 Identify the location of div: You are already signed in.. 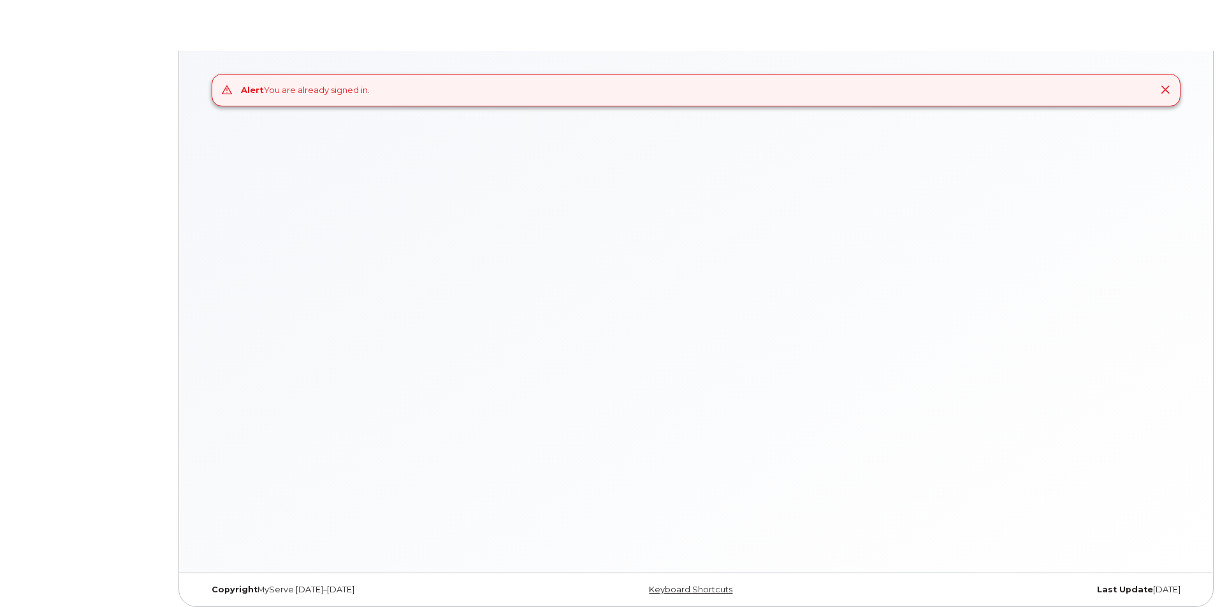
(305, 90).